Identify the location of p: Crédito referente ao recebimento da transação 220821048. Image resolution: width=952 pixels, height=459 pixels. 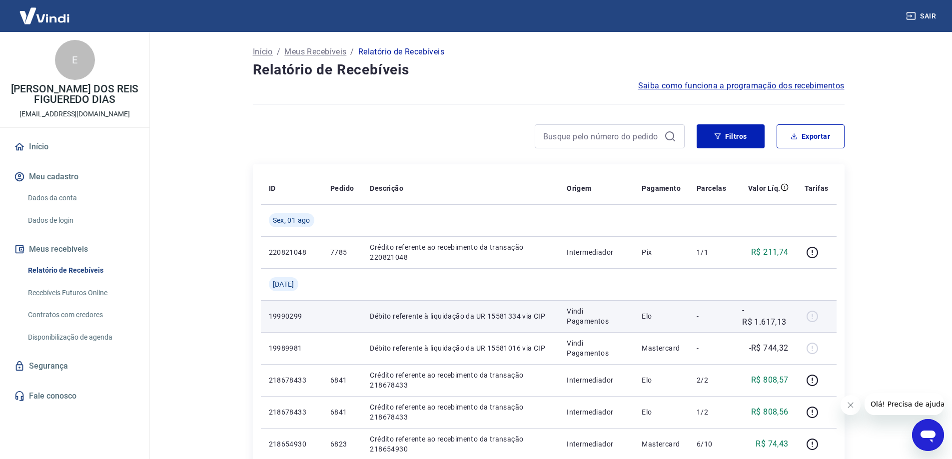
(460, 252).